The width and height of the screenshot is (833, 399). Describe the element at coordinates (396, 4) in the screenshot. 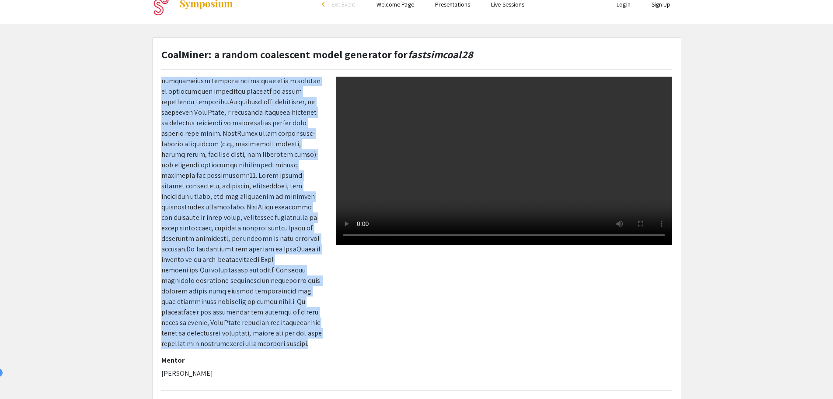

I see `a: Welcome Page` at that location.